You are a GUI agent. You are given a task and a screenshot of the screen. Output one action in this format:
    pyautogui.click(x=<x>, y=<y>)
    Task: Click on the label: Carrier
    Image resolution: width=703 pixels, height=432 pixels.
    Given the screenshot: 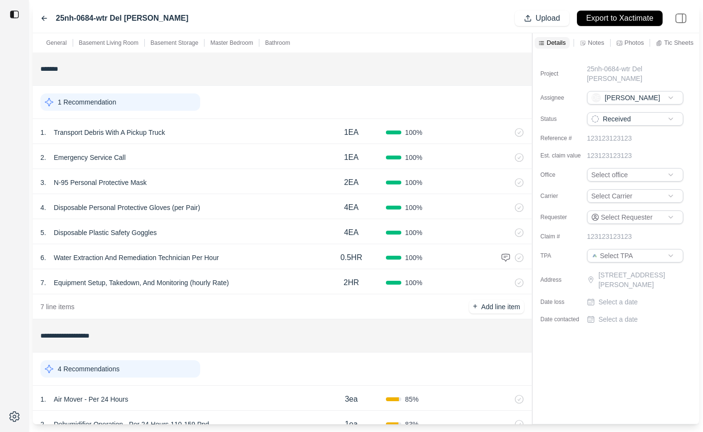 What is the action you would take?
    pyautogui.click(x=565, y=196)
    